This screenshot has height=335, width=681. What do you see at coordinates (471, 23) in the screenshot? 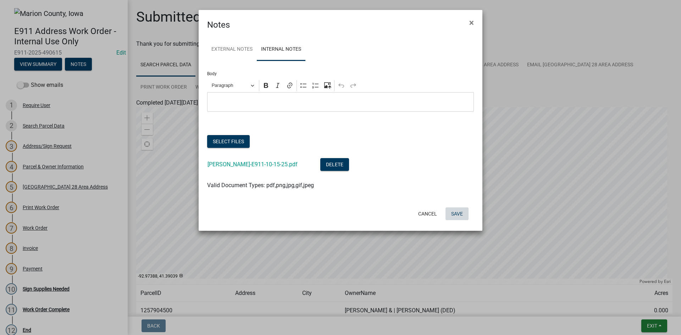
I see `button: Close` at bounding box center [471, 23].